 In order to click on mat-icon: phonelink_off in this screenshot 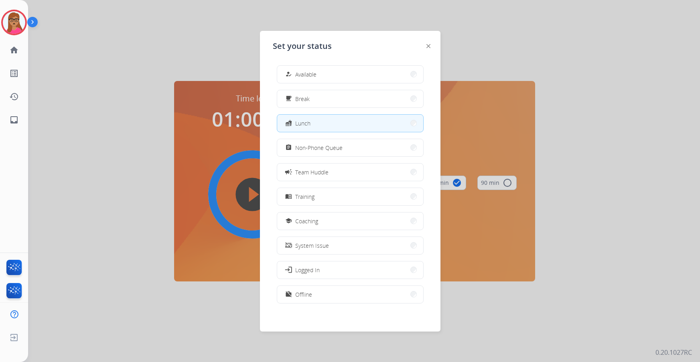, I will do `click(288, 246)`.